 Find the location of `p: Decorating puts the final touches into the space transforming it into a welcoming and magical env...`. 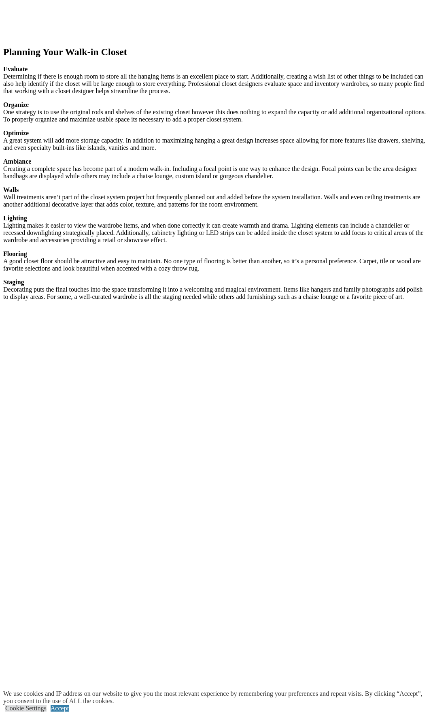

p: Decorating puts the final touches into the space transforming it into a welcoming and magical env... is located at coordinates (215, 290).